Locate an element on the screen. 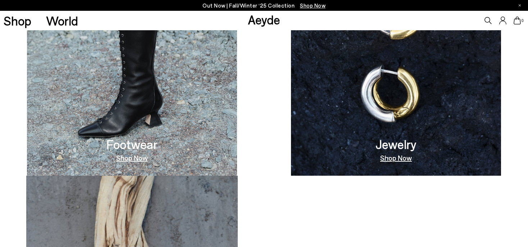  a: Aeyde is located at coordinates (264, 19).